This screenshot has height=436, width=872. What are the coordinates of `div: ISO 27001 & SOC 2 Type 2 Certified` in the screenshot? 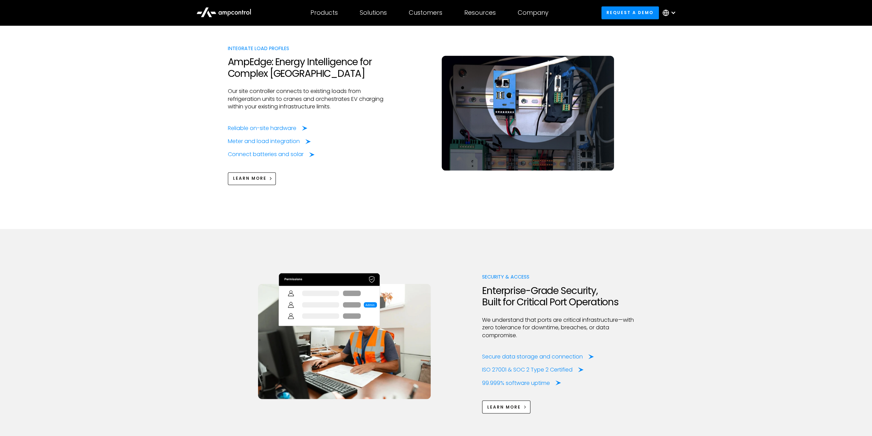 It's located at (528, 369).